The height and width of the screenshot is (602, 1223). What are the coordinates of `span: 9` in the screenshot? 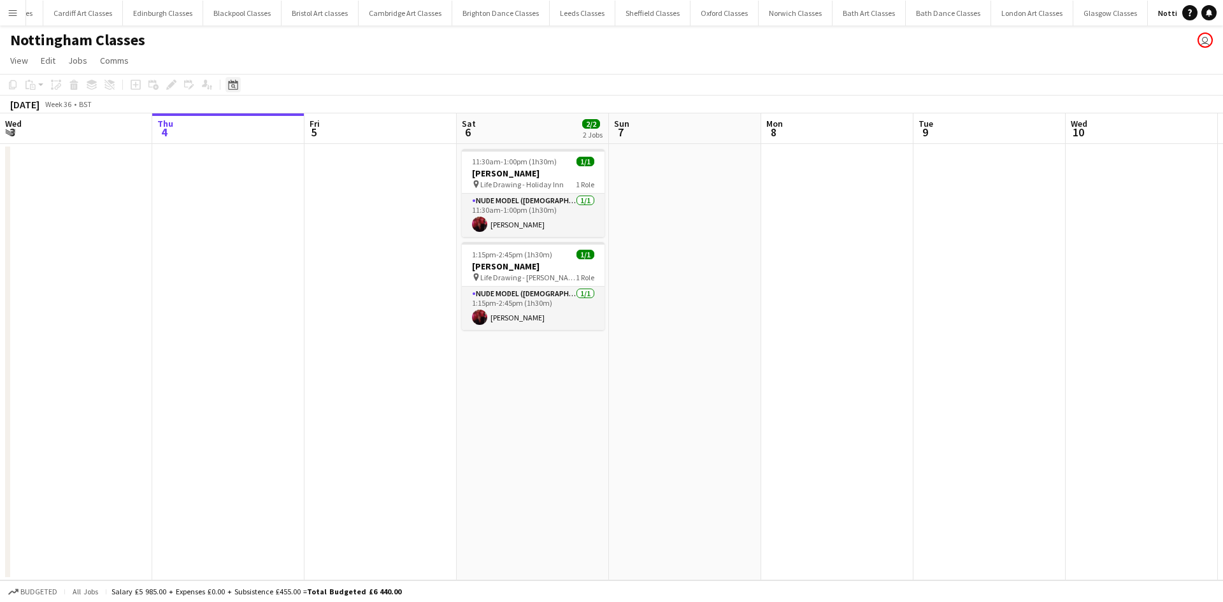 It's located at (925, 132).